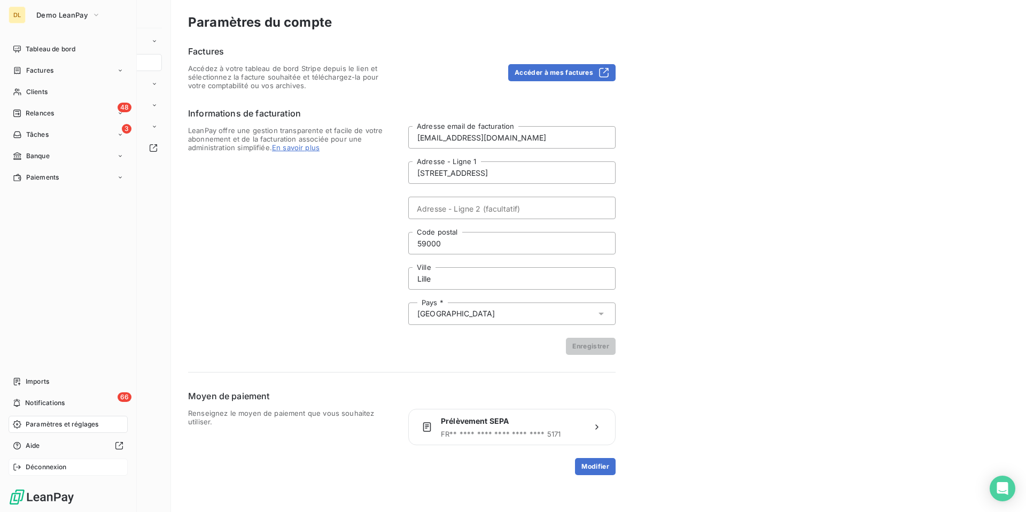 The height and width of the screenshot is (512, 1026). Describe the element at coordinates (46, 467) in the screenshot. I see `span: Déconnexion` at that location.